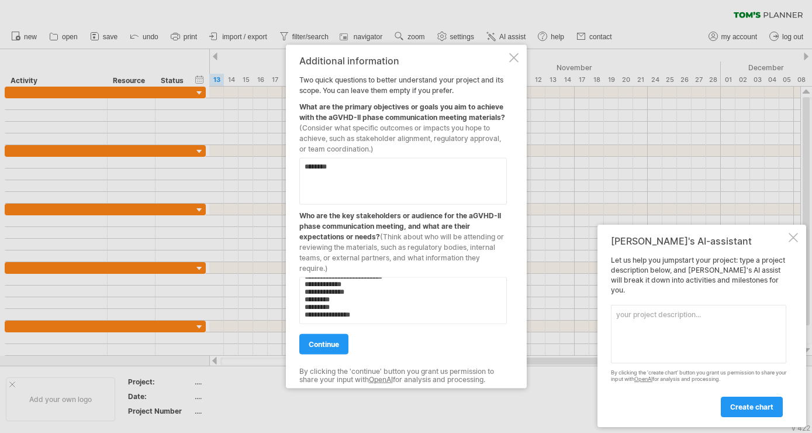 The width and height of the screenshot is (812, 433). Describe the element at coordinates (403, 125) in the screenshot. I see `div: What are the primary objectives or goals you aim to achieve with the aGVHD-II phase communication...` at that location.